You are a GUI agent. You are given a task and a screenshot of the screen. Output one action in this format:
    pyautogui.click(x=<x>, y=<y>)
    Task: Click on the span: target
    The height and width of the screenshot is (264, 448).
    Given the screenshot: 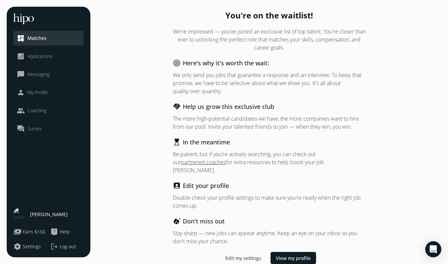 What is the action you would take?
    pyautogui.click(x=177, y=63)
    